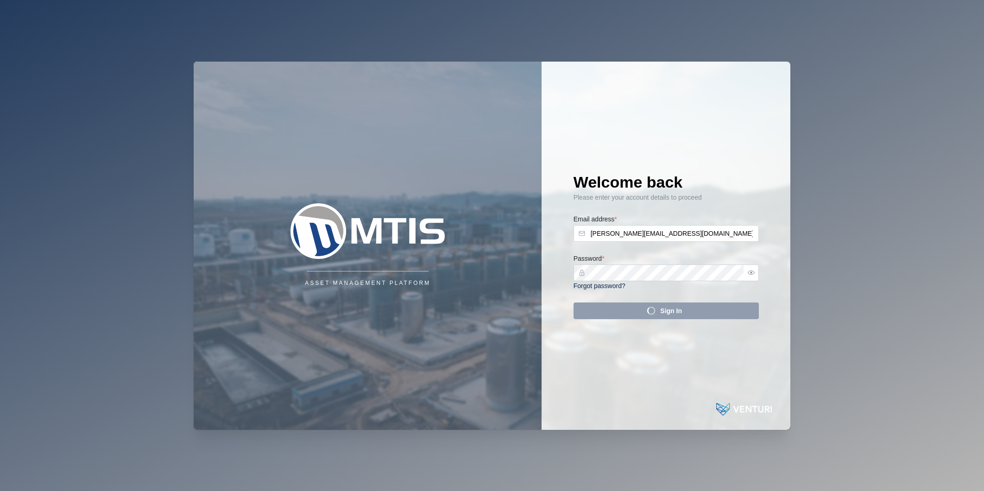 The image size is (984, 491). Describe the element at coordinates (666, 198) in the screenshot. I see `div: Please enter your account details to proceed` at that location.